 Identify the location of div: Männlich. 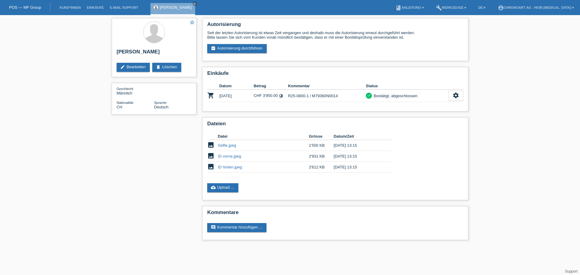
(135, 91).